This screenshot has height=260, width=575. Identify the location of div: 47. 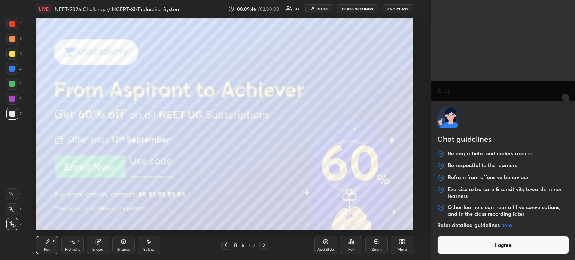
(297, 9).